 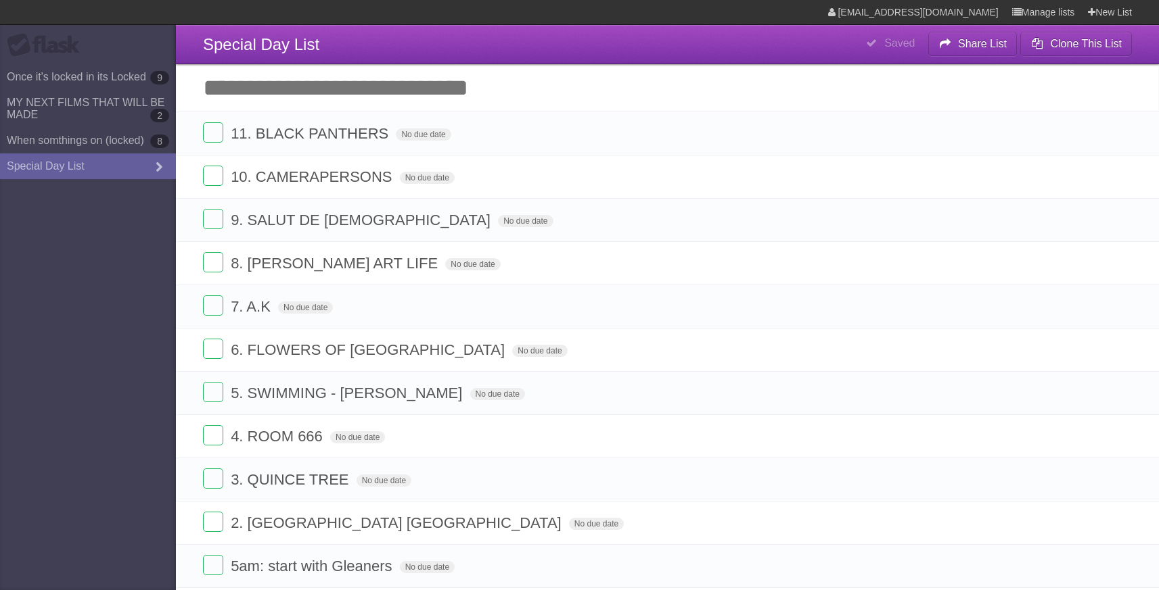 What do you see at coordinates (160, 78) in the screenshot?
I see `b: 9` at bounding box center [160, 78].